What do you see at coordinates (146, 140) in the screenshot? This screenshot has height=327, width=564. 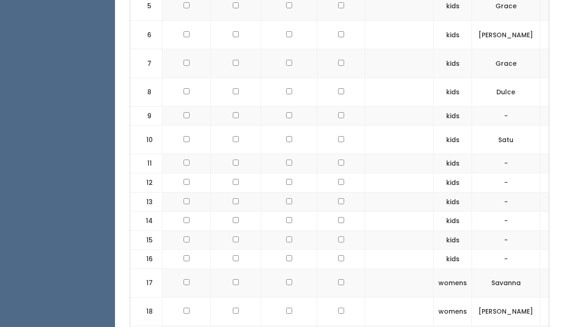 I see `td: 10` at bounding box center [146, 140].